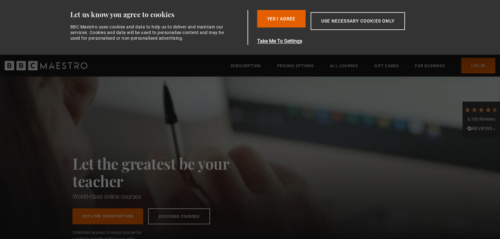 The height and width of the screenshot is (239, 500). What do you see at coordinates (429, 66) in the screenshot?
I see `a: For business` at bounding box center [429, 66].